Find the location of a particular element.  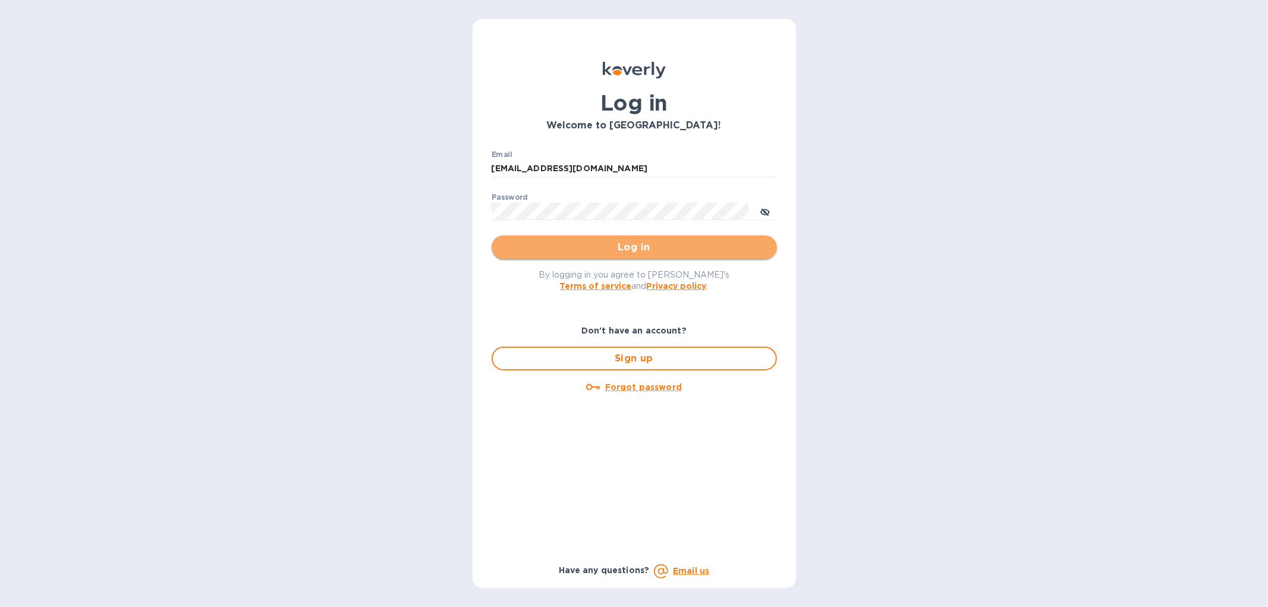

span: Sign up is located at coordinates (634, 358).